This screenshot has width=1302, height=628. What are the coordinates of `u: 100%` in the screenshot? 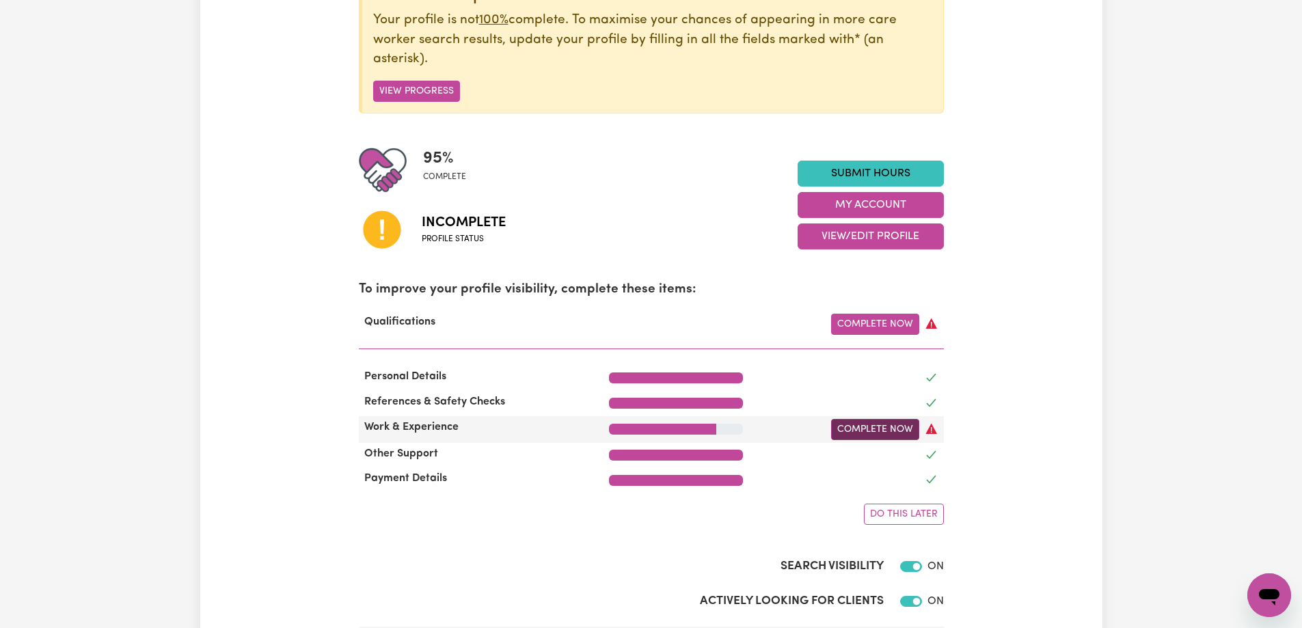 It's located at (493, 20).